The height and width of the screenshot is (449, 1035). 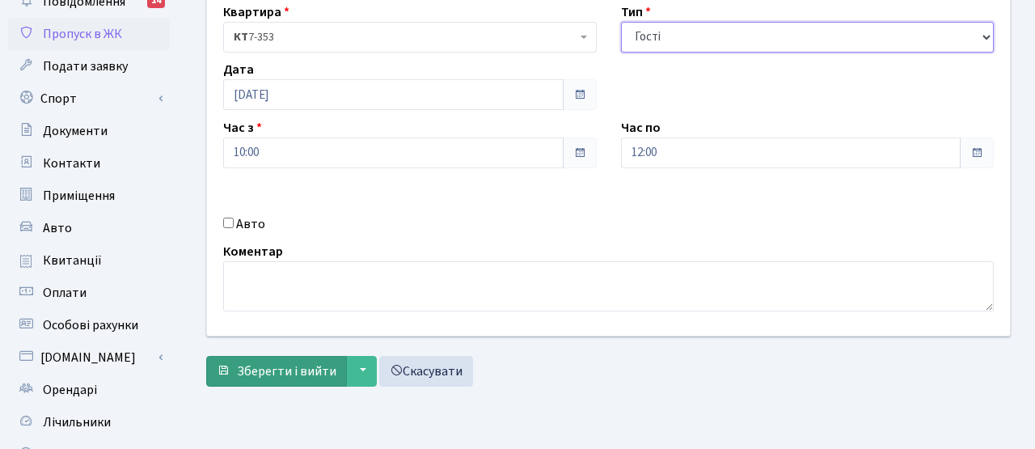 I want to click on a: Особові рахунки, so click(x=89, y=325).